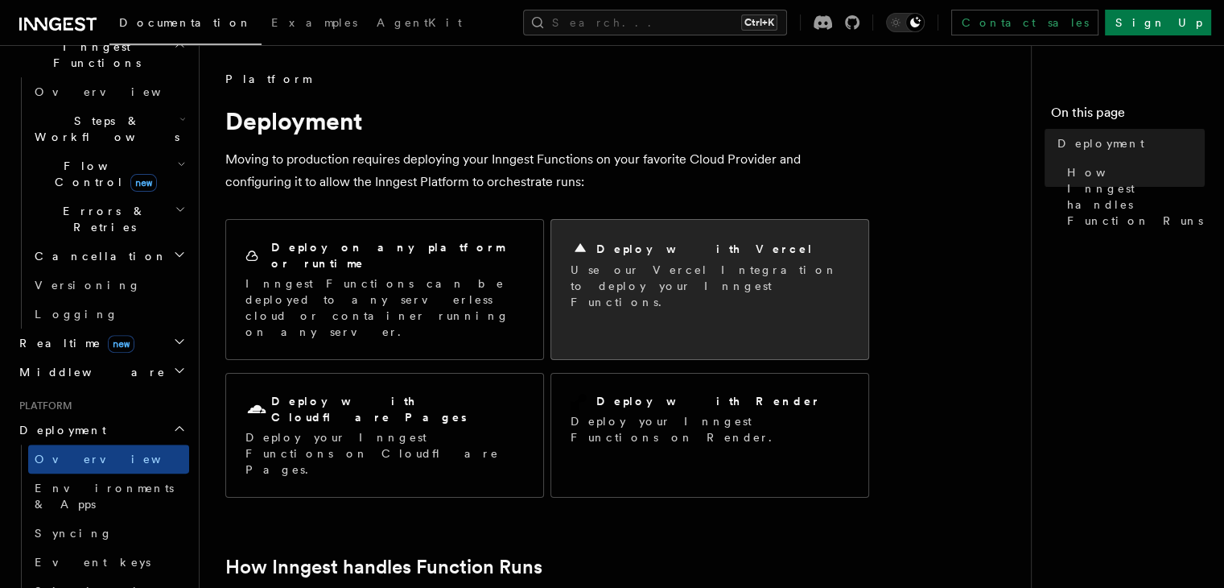 Image resolution: width=1224 pixels, height=588 pixels. I want to click on span: Cancellation, so click(97, 256).